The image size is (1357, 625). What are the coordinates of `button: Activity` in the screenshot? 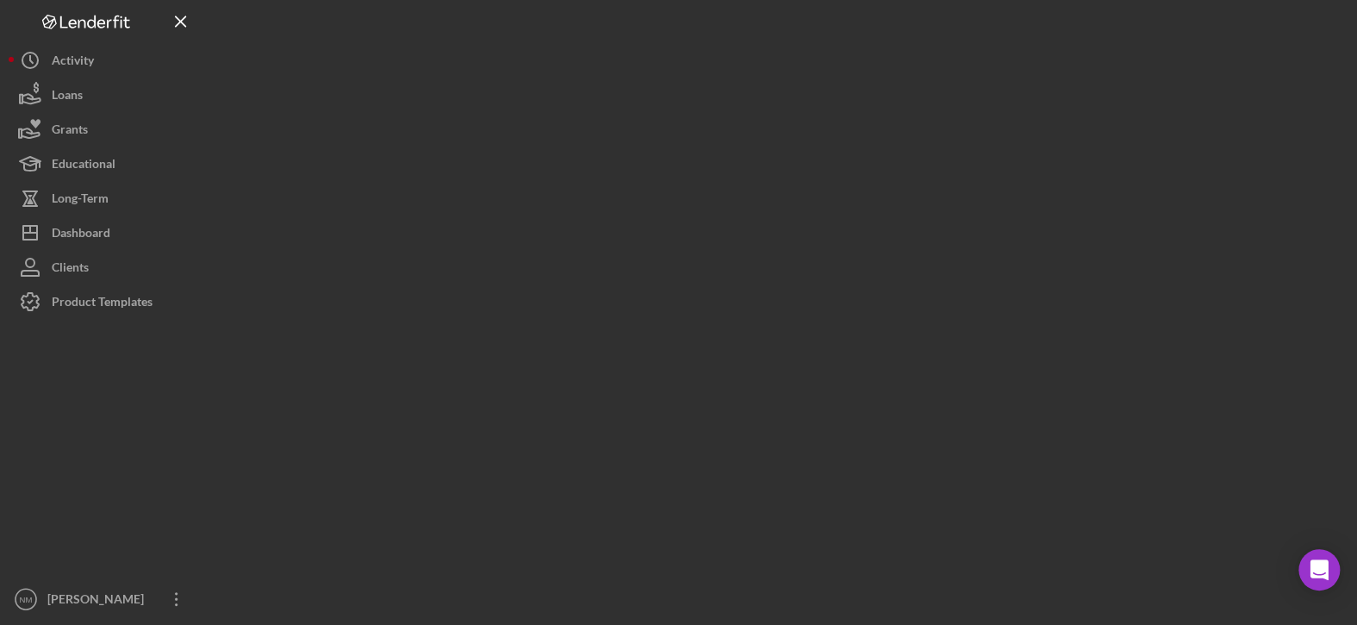 It's located at (103, 60).